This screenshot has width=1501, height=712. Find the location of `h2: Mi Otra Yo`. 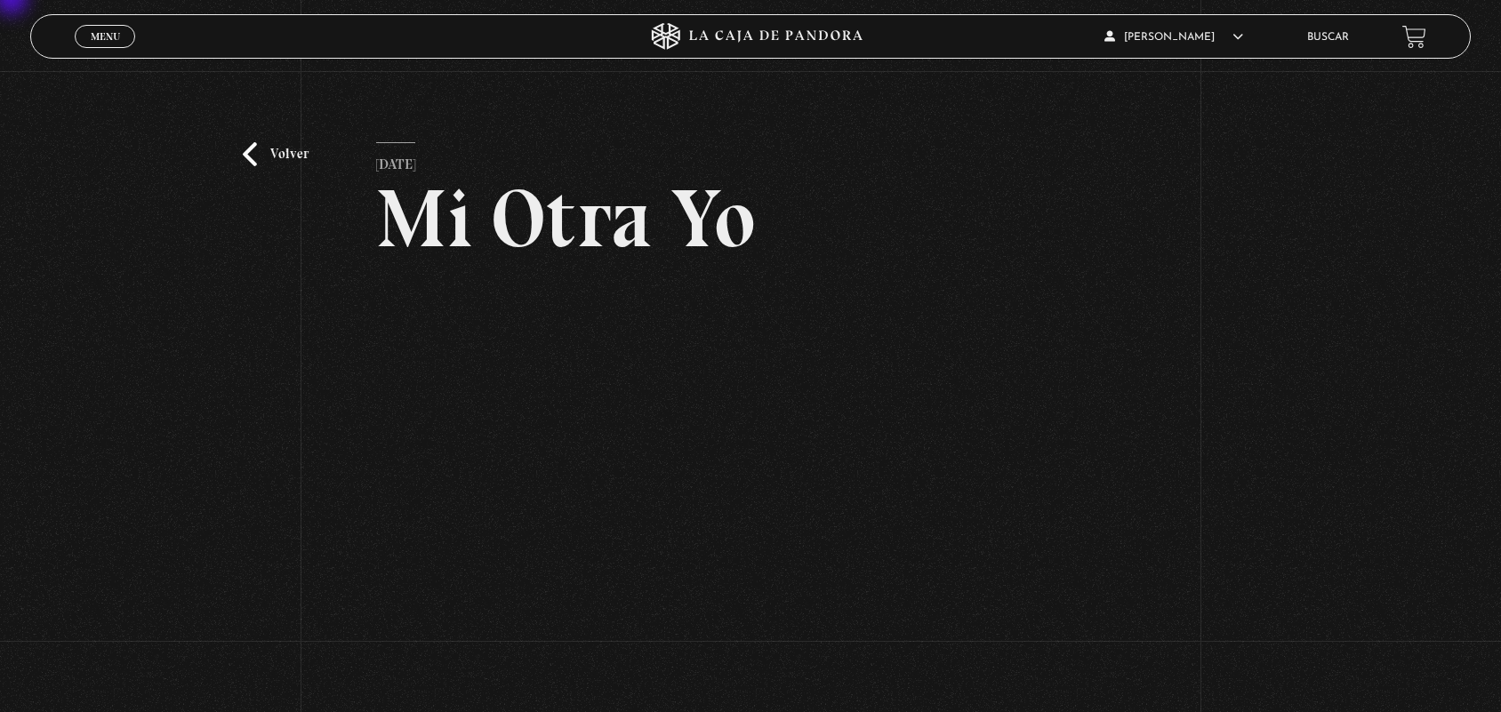

h2: Mi Otra Yo is located at coordinates (751, 219).